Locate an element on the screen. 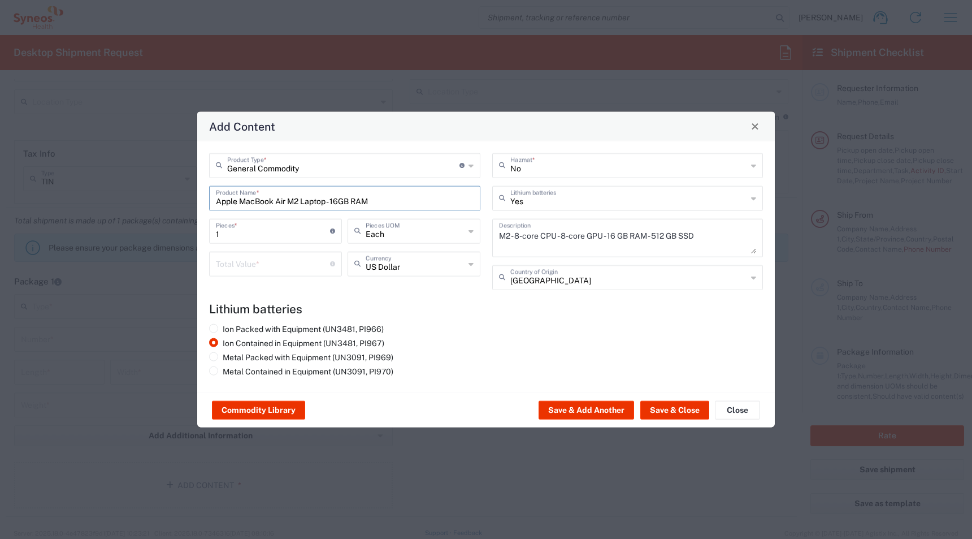 This screenshot has width=972, height=539. h4: Add Content is located at coordinates (242, 126).